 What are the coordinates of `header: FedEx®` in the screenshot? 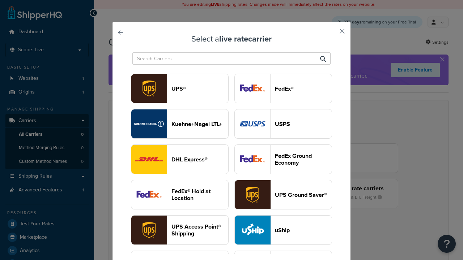 It's located at (303, 89).